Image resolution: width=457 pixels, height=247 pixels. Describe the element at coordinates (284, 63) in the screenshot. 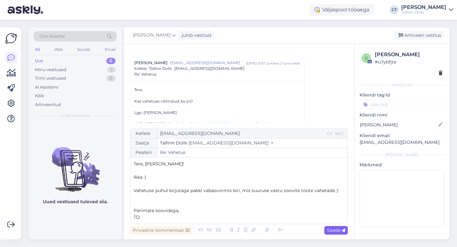

I see `div: ( umbes 2 tunni eest )` at that location.